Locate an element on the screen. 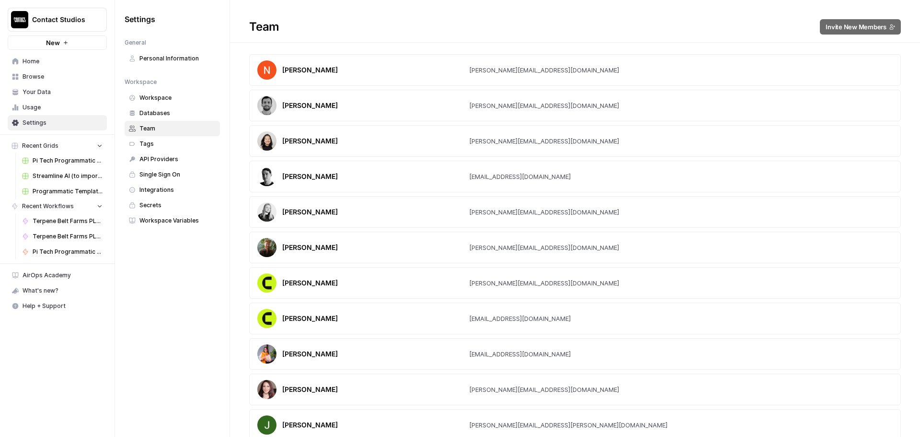  span: Invite New Members is located at coordinates (856, 27).